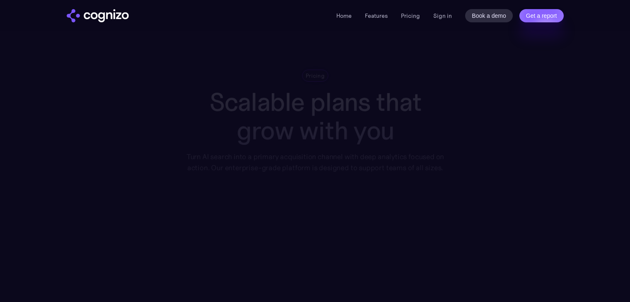 This screenshot has width=630, height=302. Describe the element at coordinates (411, 16) in the screenshot. I see `a: Pricing` at that location.